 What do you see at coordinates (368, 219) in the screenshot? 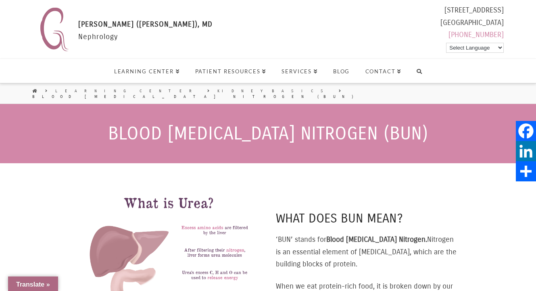
I see `h4: What does BUN mean?` at bounding box center [368, 219].